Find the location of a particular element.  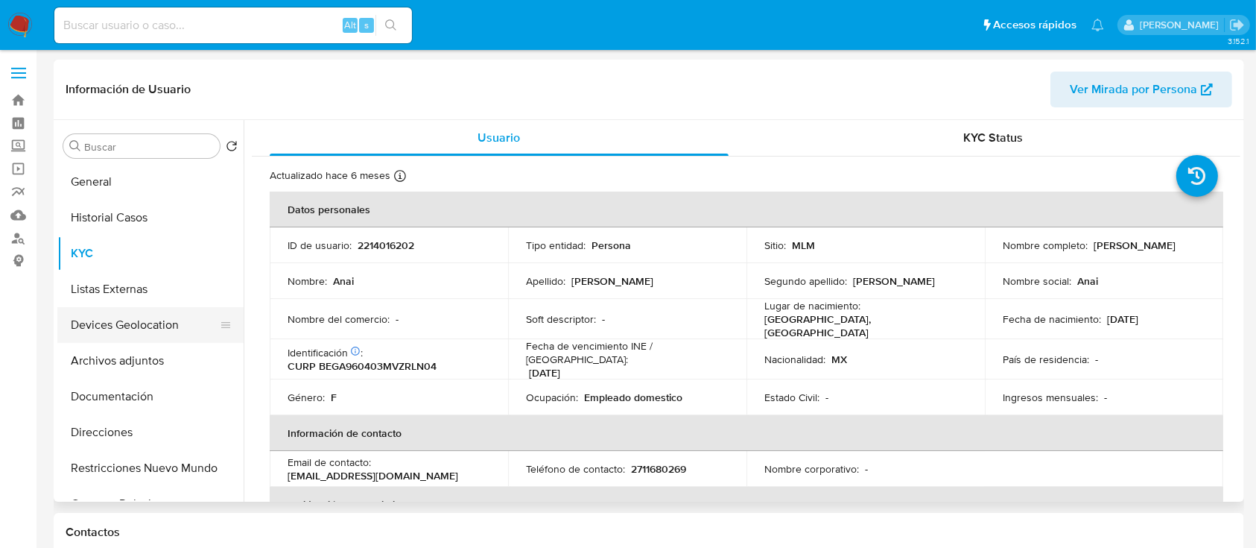

a: Salir is located at coordinates (1237, 25).